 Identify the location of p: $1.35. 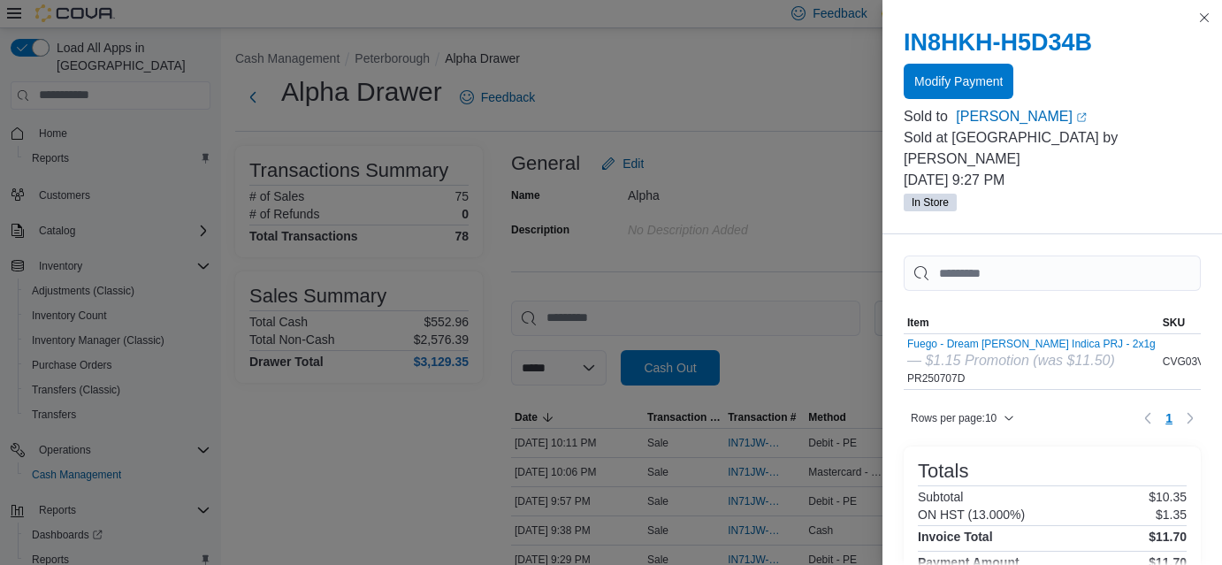
(1171, 515).